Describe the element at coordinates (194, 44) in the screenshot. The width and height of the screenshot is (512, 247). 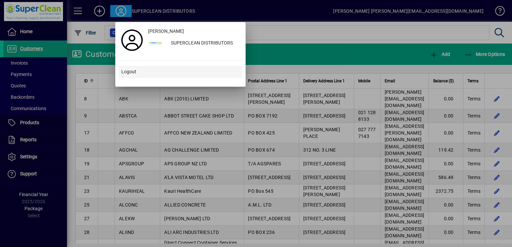
I see `button: SUPERCLEAN DISTRIBUTORS` at that location.